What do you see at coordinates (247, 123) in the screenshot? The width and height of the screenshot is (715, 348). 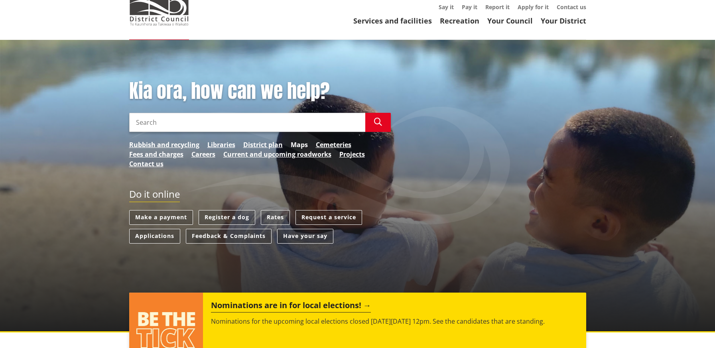 I see `input: Search input` at bounding box center [247, 123].